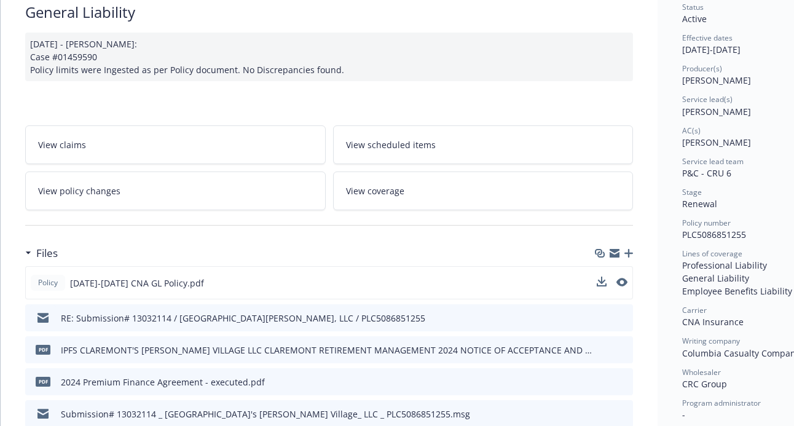 The width and height of the screenshot is (794, 426). I want to click on span: Wholesaler, so click(701, 372).